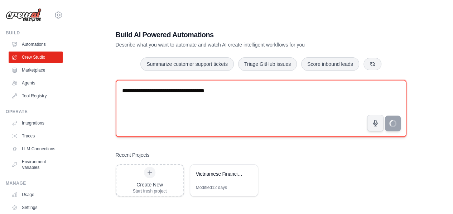 This screenshot has width=453, height=214. What do you see at coordinates (211, 188) in the screenshot?
I see `div: Modified 12 days` at bounding box center [211, 188].